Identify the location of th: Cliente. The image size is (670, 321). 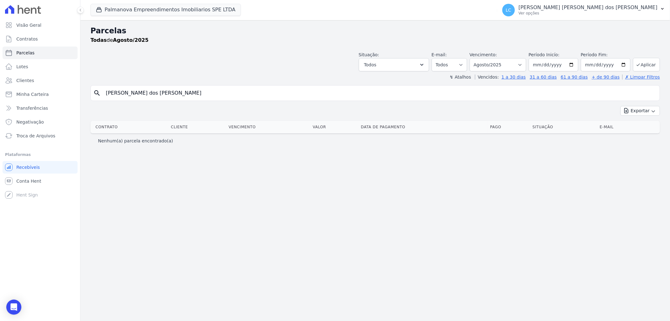
(197, 127).